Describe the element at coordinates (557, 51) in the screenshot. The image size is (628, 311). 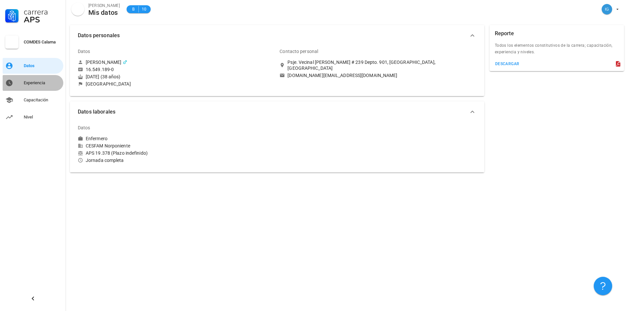
I see `div: Todos los elementos constitutivos de la carrera; capacitación, experiencia y niveles.` at that location.